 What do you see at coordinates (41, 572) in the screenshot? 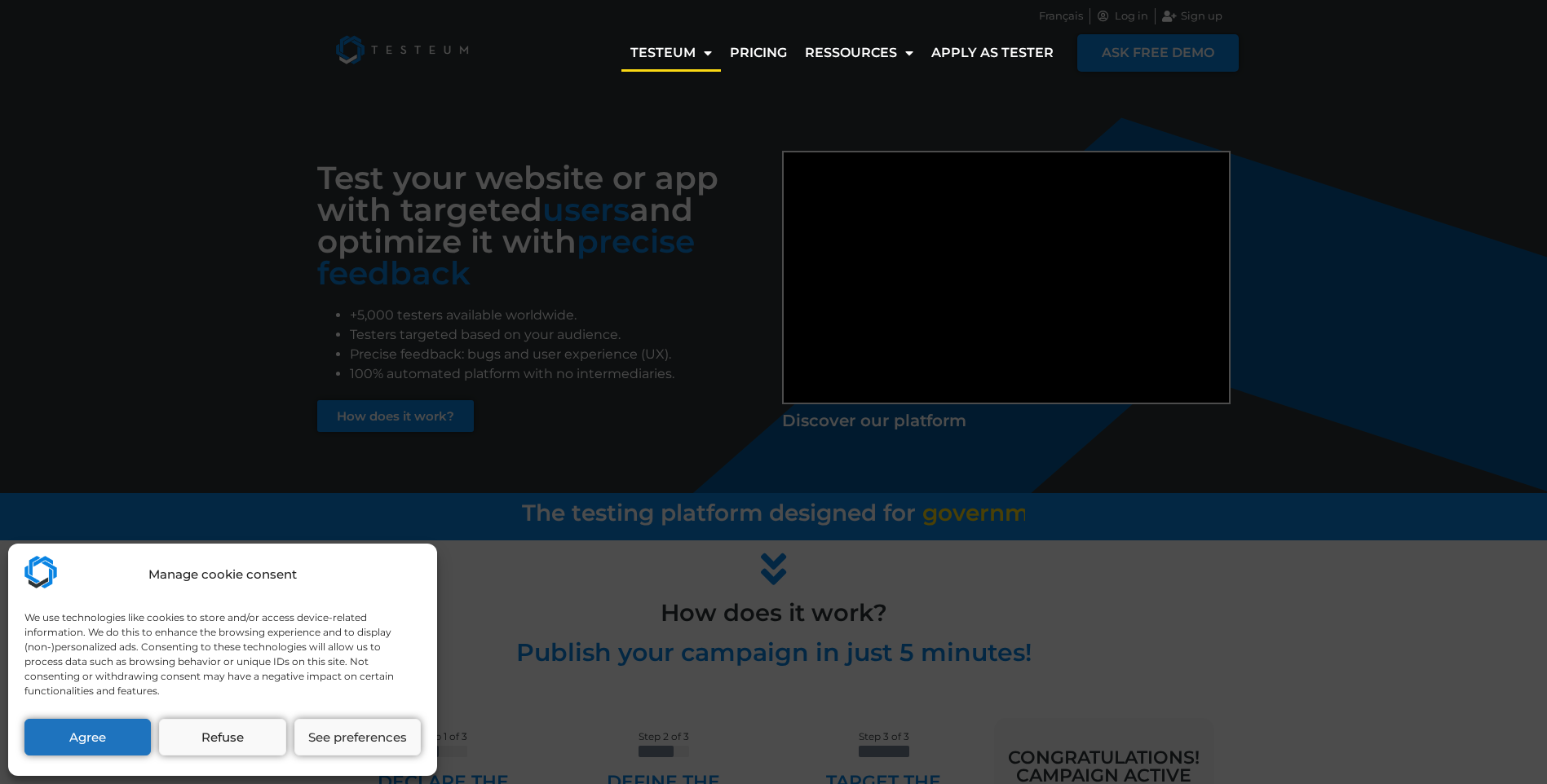
I see `img: Testeum.com - Application crowdtesting platform` at bounding box center [41, 572].